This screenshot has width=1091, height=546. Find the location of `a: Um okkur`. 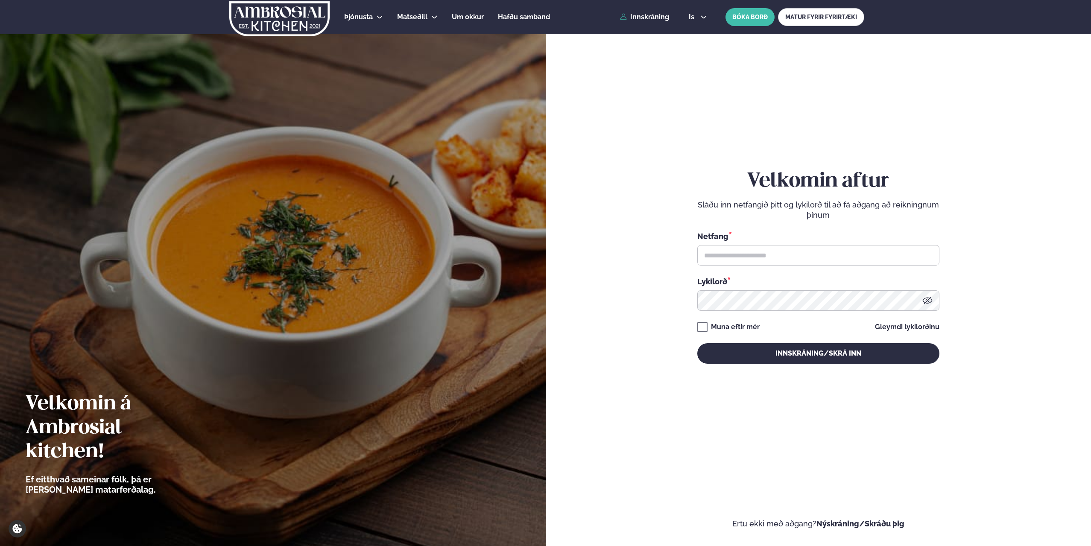

a: Um okkur is located at coordinates (468, 17).